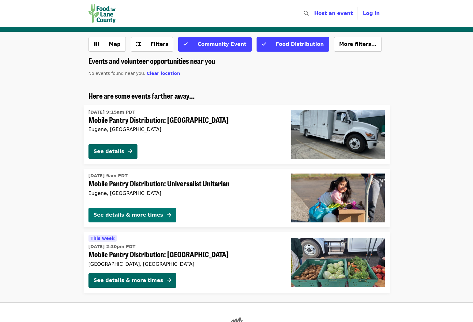 Image resolution: width=473 pixels, height=322 pixels. I want to click on span: Events and volunteer opportunities near you, so click(152, 61).